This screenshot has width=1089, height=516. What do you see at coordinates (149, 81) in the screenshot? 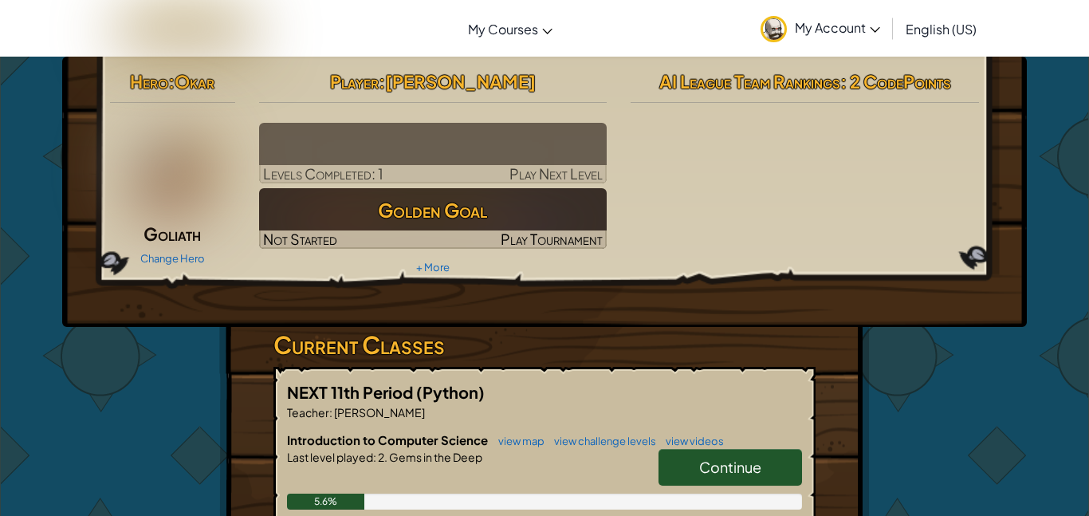
I see `span: Hero` at bounding box center [149, 81].